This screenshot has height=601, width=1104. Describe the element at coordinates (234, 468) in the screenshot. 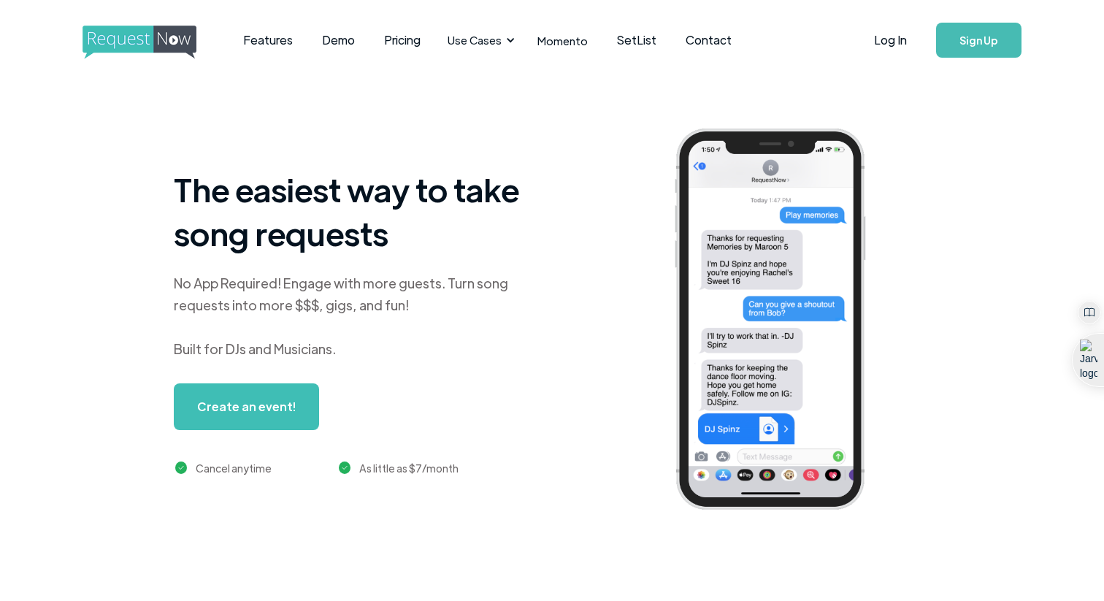

I see `div: Cancel anytime` at that location.